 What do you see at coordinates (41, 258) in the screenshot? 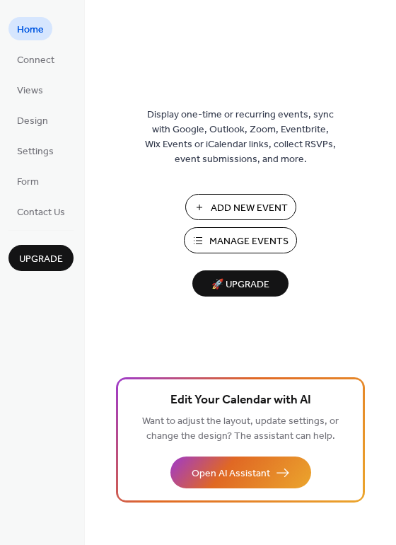
I see `button: Upgrade` at bounding box center [41, 258].